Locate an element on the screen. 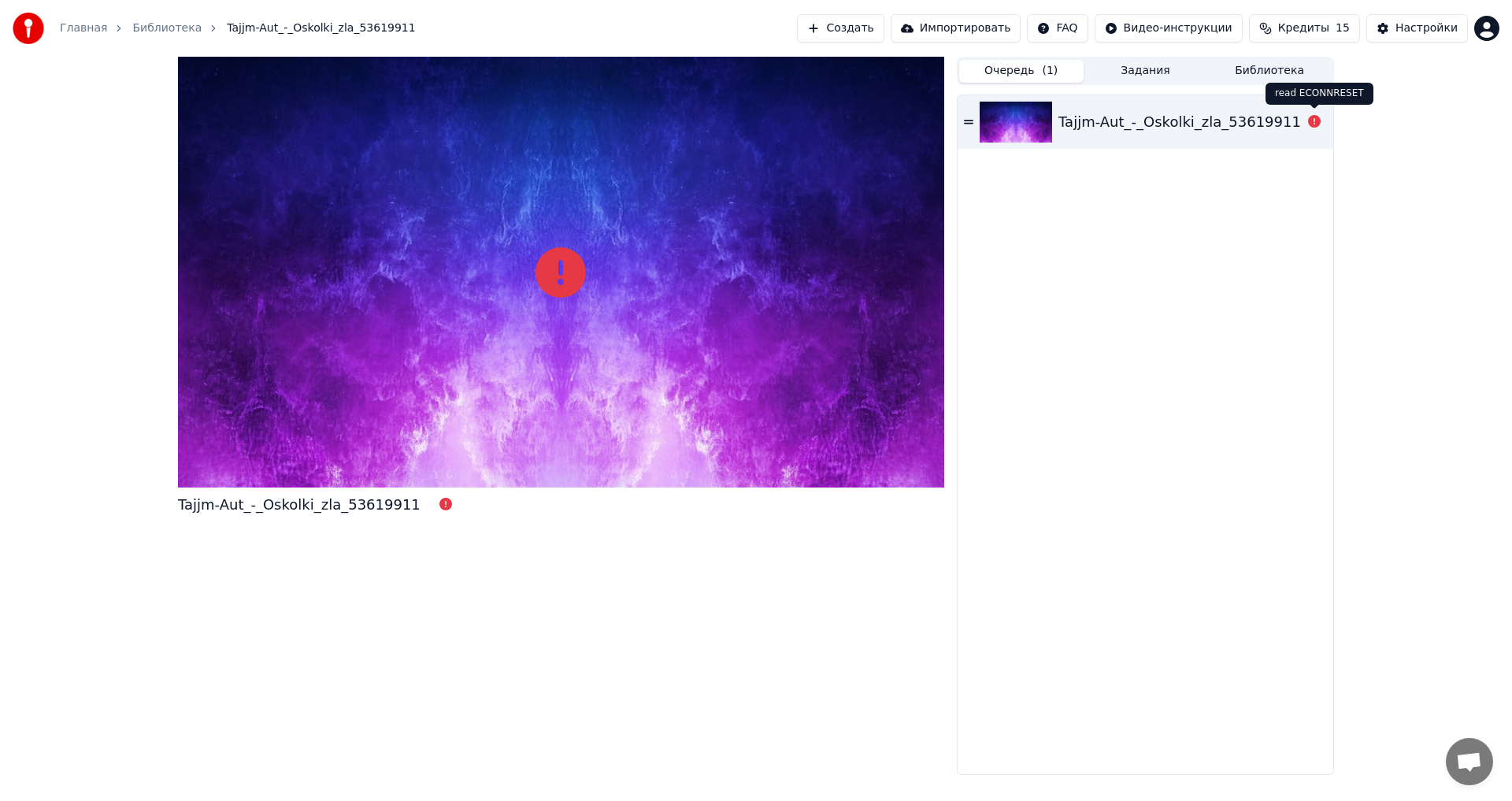  span: ( 1 ) is located at coordinates (1050, 71).